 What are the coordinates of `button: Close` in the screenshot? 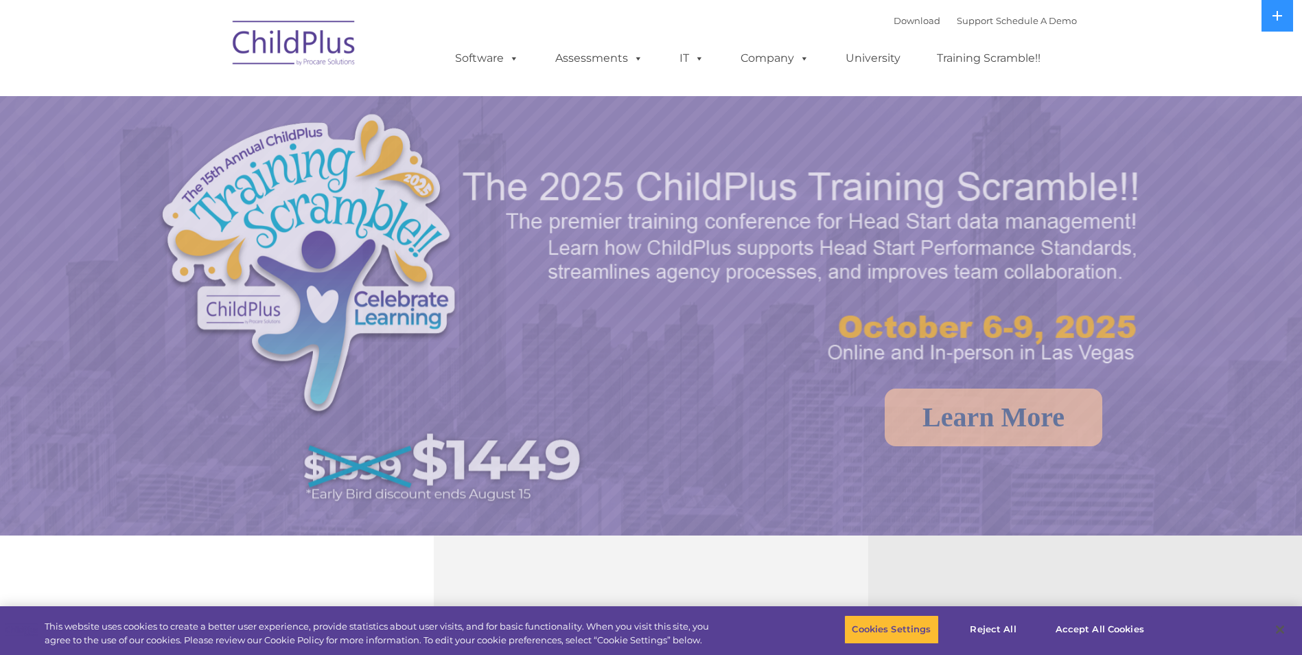 It's located at (1280, 630).